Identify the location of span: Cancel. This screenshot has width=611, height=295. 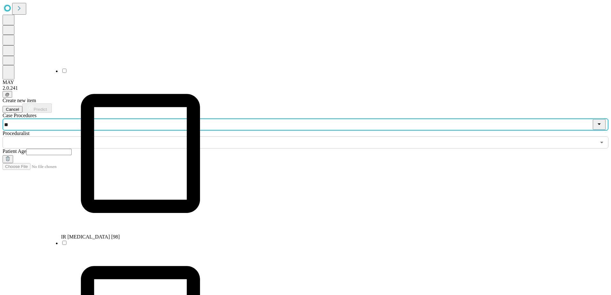
(12, 109).